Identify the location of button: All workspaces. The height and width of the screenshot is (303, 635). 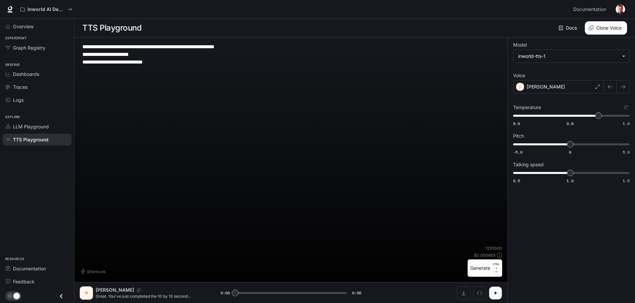
(46, 9).